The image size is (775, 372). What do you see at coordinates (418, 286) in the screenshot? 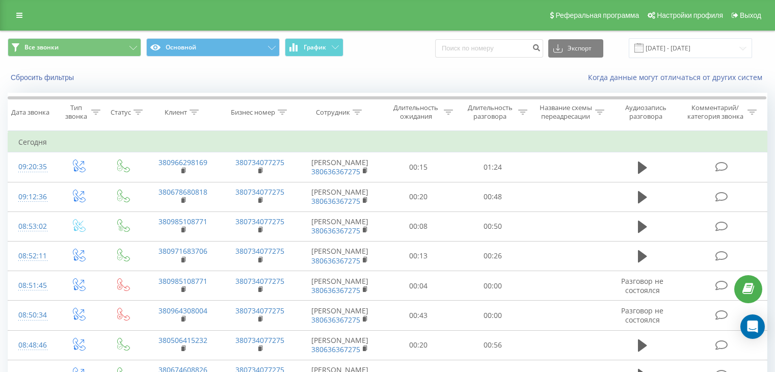
I see `td: 00:04` at bounding box center [418, 286].